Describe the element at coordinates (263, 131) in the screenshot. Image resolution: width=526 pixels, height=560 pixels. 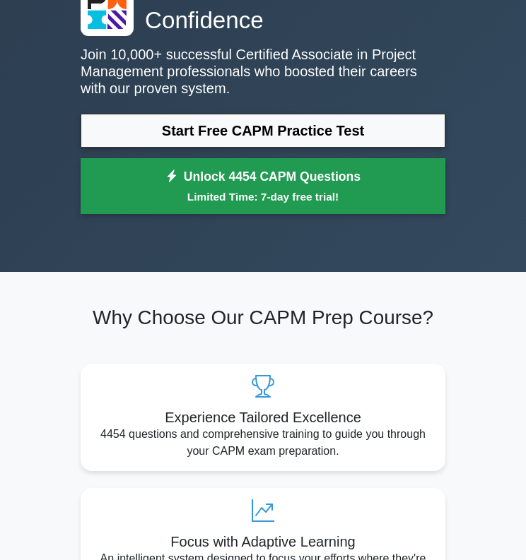
I see `a: Start Free CAPM Practice Test` at that location.